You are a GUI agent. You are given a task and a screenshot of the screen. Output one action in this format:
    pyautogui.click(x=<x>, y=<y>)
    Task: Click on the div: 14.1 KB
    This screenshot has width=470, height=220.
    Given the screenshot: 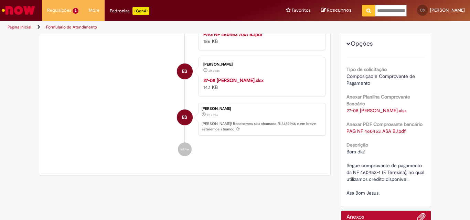 What is the action you would take?
    pyautogui.click(x=260, y=84)
    